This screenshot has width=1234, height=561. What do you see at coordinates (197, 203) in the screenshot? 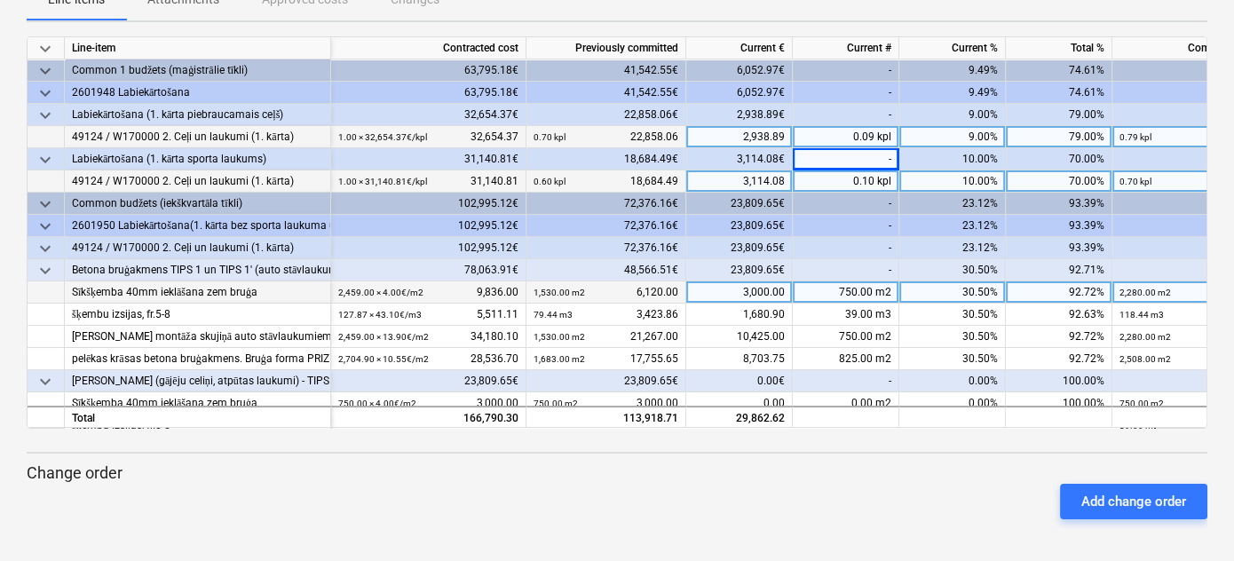
I see `div: Common budžets (iekškvartāla tīkli)` at bounding box center [197, 203].